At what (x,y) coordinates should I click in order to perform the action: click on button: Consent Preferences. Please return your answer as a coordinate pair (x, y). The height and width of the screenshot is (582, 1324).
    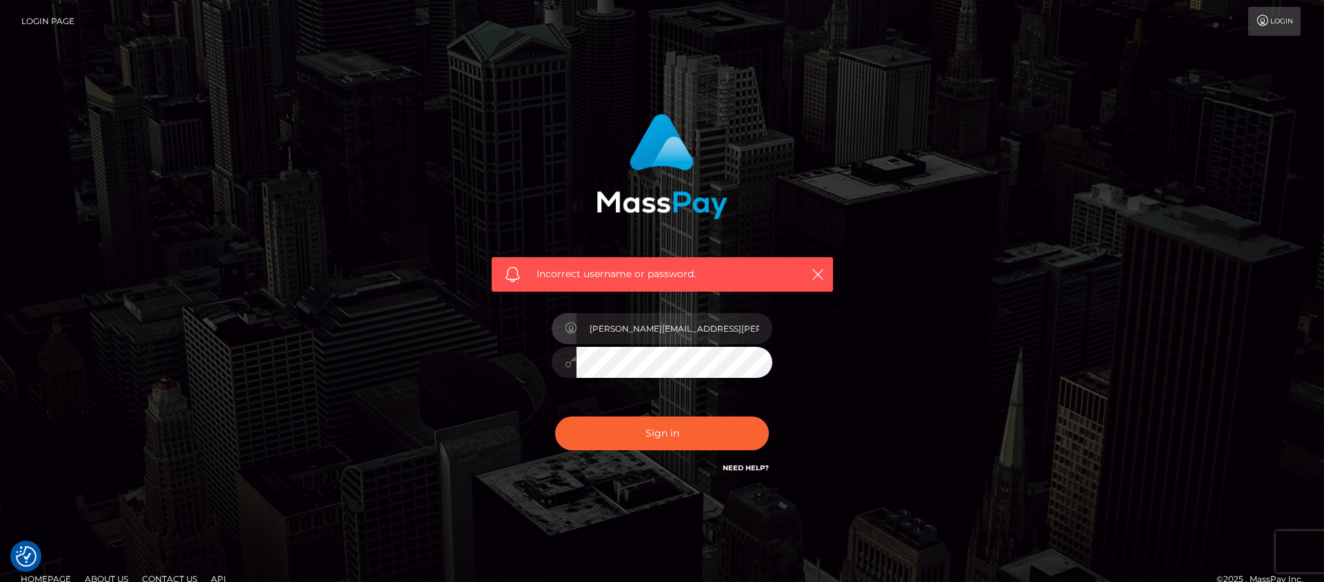
    Looking at the image, I should click on (26, 557).